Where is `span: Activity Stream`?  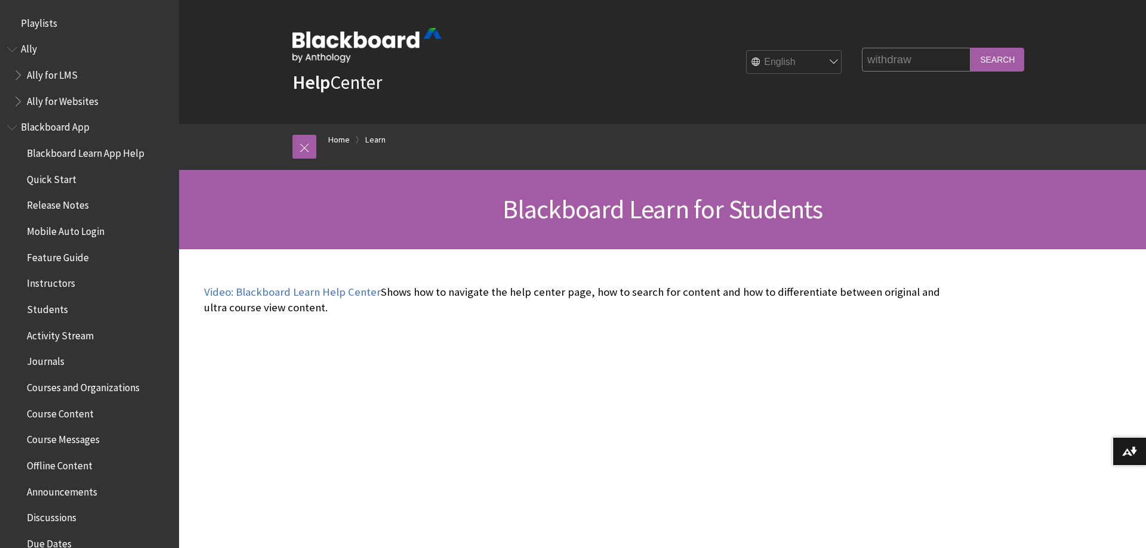
span: Activity Stream is located at coordinates (60, 334).